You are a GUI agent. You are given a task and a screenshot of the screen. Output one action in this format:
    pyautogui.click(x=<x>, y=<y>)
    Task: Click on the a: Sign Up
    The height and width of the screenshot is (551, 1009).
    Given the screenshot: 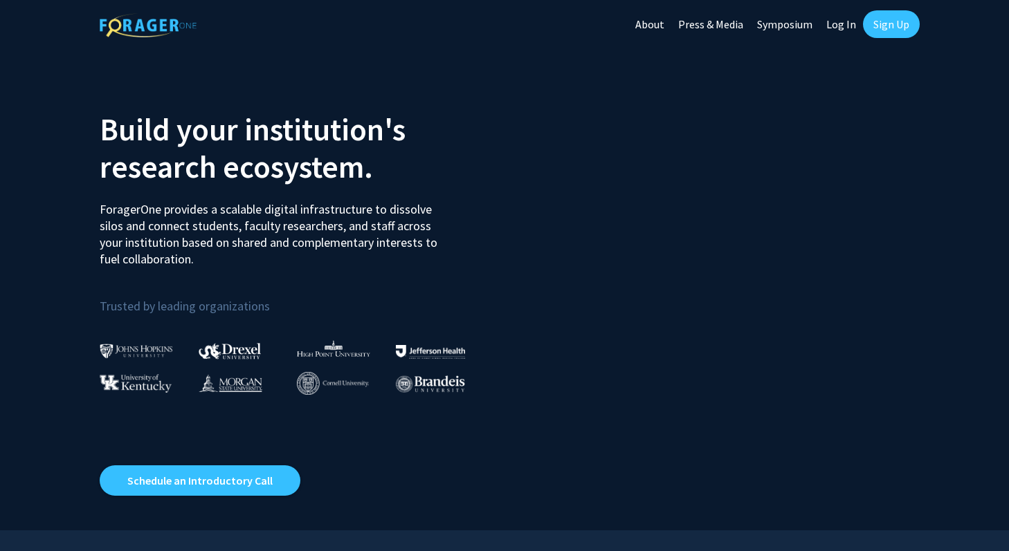 What is the action you would take?
    pyautogui.click(x=891, y=24)
    